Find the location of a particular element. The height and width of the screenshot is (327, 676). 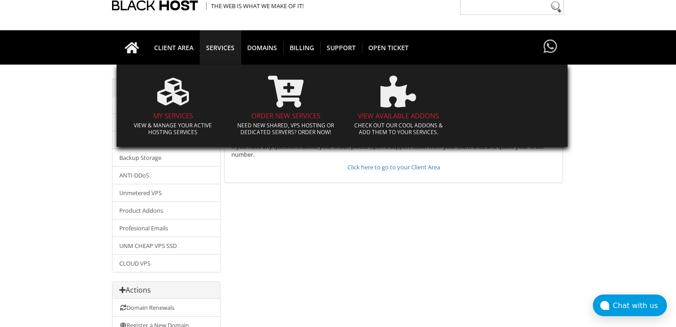

a: Domain Renewals is located at coordinates (166, 308).